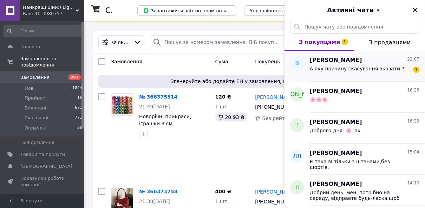 The image size is (425, 208). What do you see at coordinates (35, 108) in the screenshot?
I see `span: Виконані` at bounding box center [35, 108].